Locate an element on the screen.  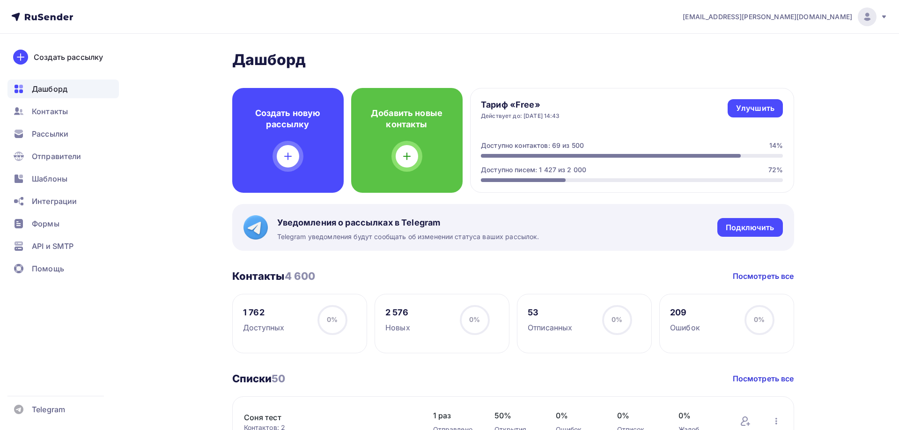
div: 1 762 is located at coordinates (263, 313).